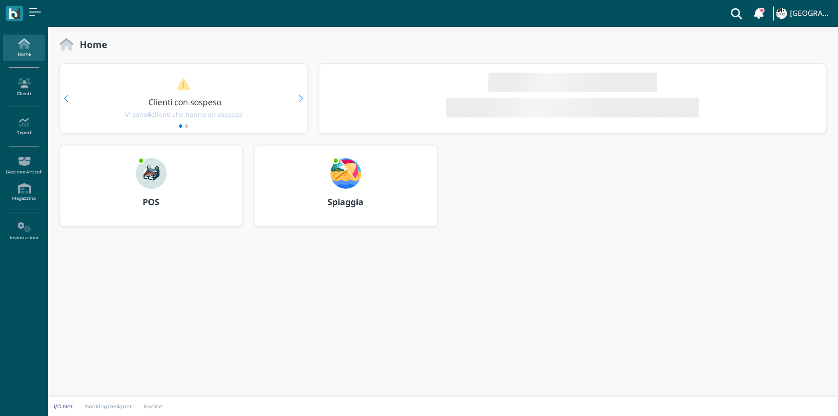 This screenshot has height=416, width=838. Describe the element at coordinates (151, 202) in the screenshot. I see `b: POS` at that location.